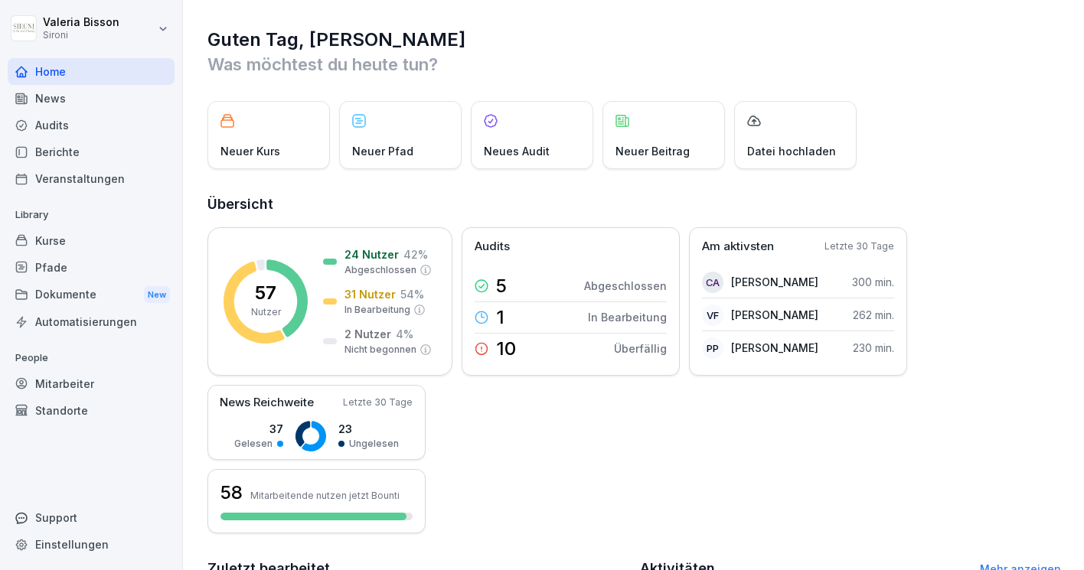 Image resolution: width=1084 pixels, height=570 pixels. I want to click on div: Home, so click(91, 71).